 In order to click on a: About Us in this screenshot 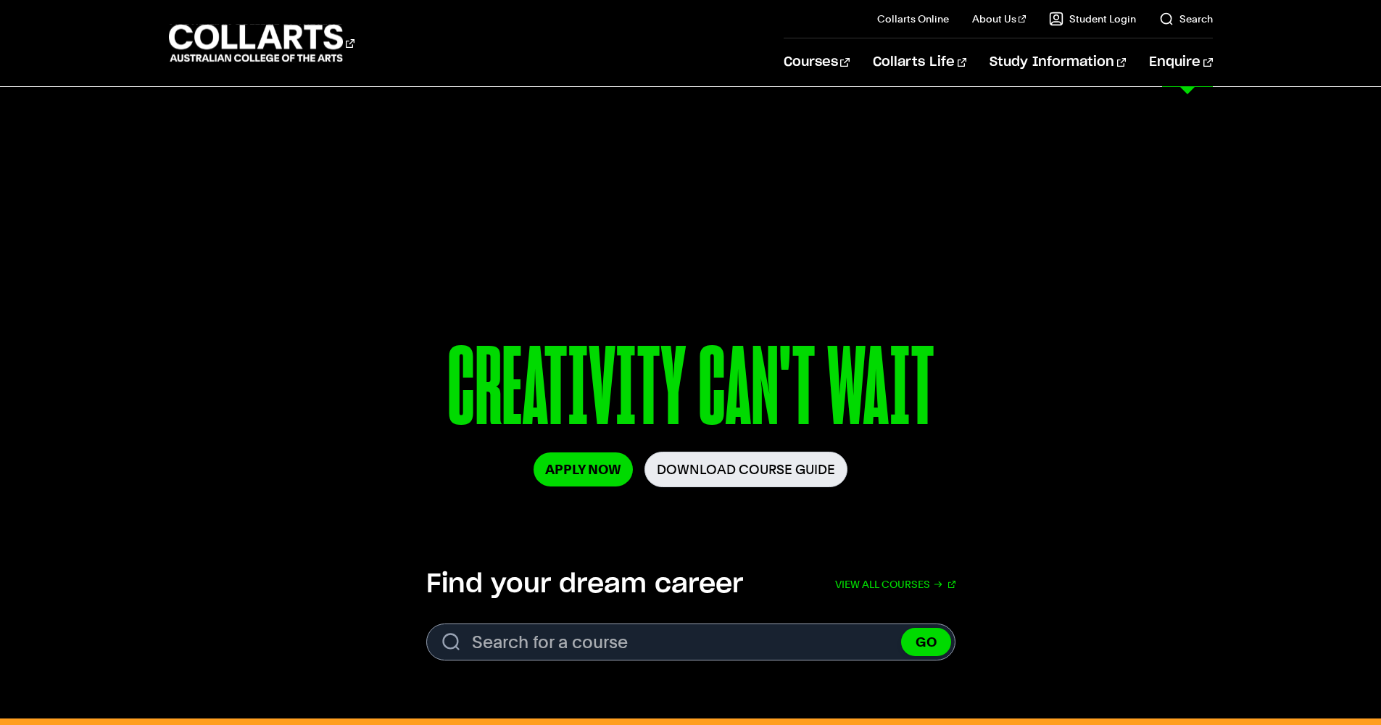, I will do `click(999, 19)`.